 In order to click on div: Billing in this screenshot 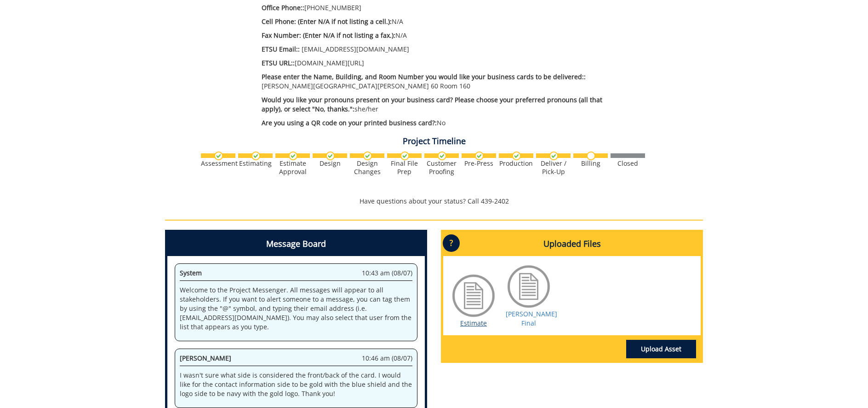, I will do `click(591, 163)`.